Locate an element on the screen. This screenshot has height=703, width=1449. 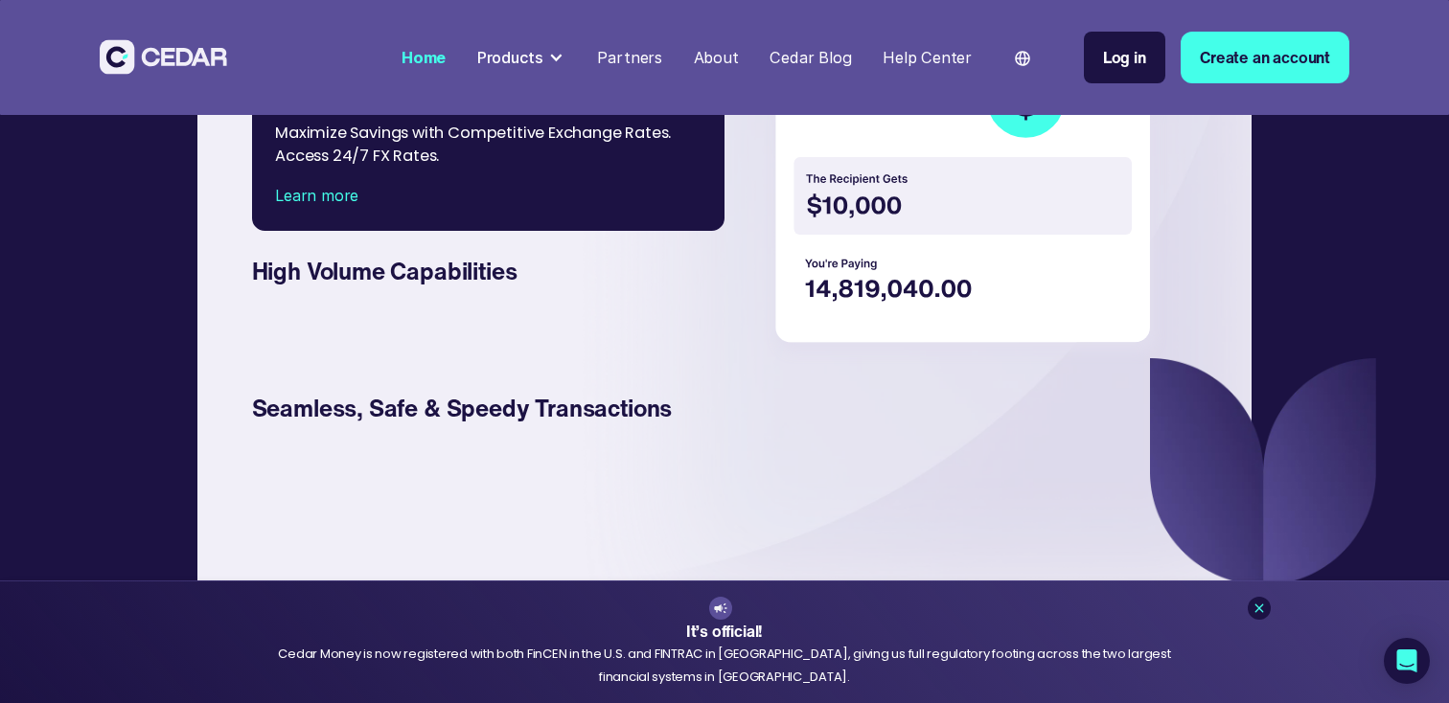
div: About is located at coordinates (716, 57).